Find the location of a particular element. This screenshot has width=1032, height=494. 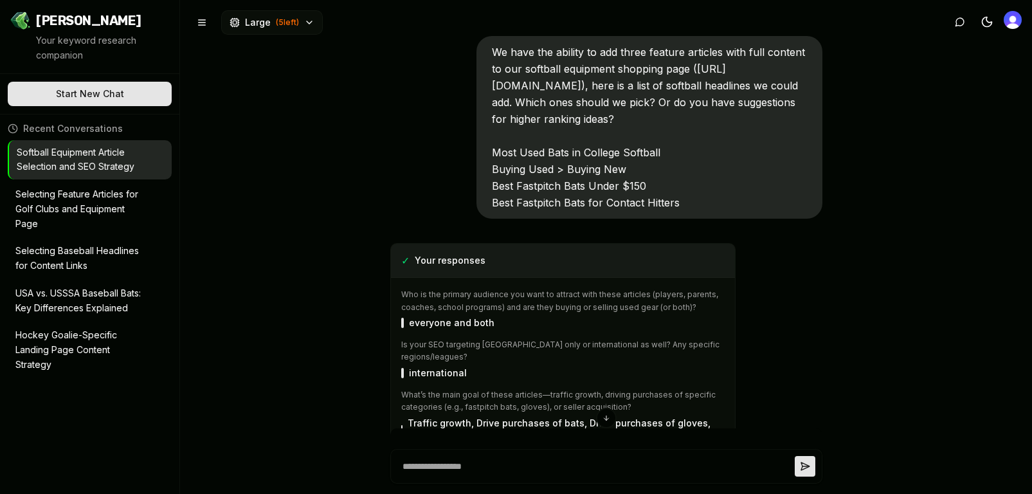

span: Large is located at coordinates (258, 23).